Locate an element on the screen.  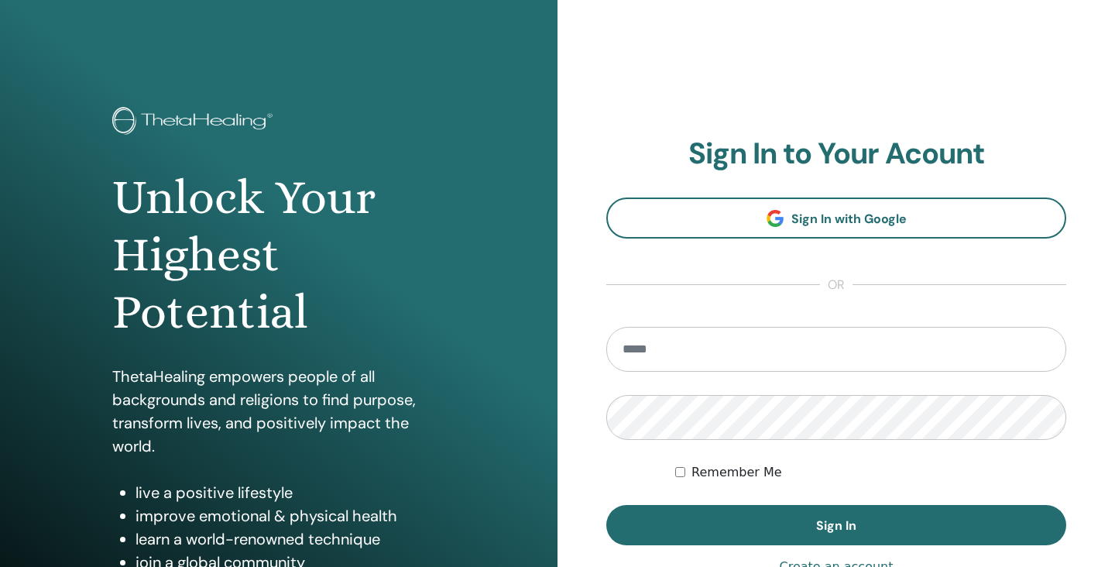
button: Sign In is located at coordinates (836, 525).